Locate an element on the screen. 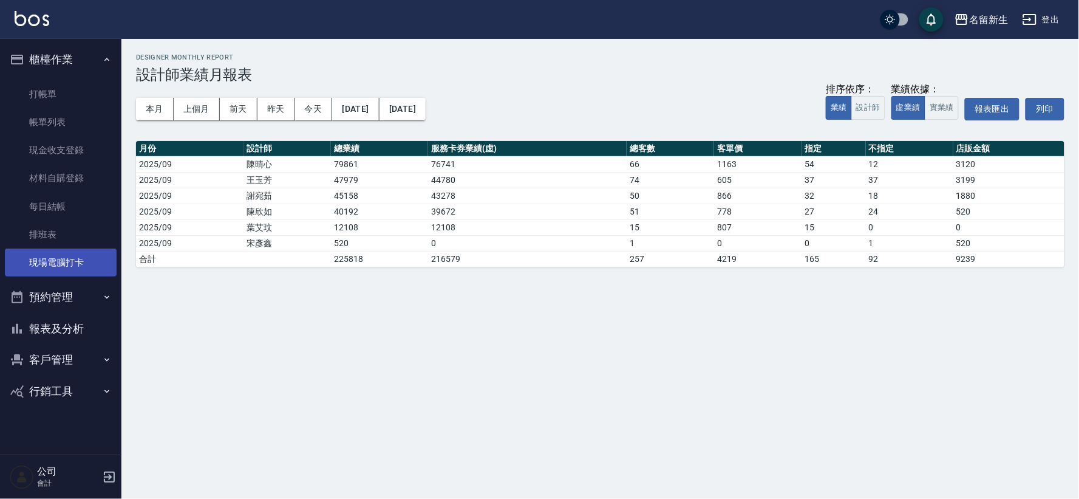 Image resolution: width=1079 pixels, height=499 pixels. td: 778 is located at coordinates (758, 211).